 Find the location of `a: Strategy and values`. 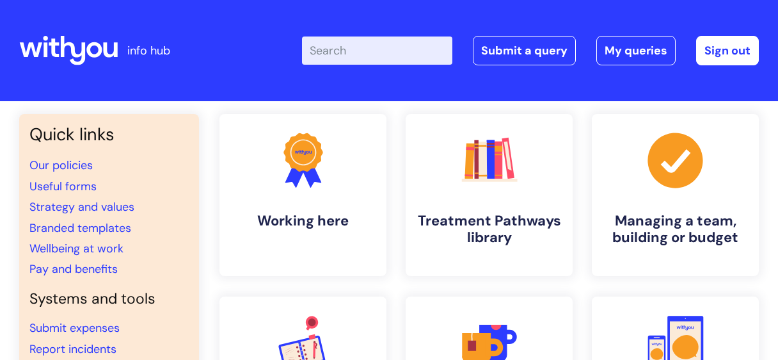

a: Strategy and values is located at coordinates (82, 207).